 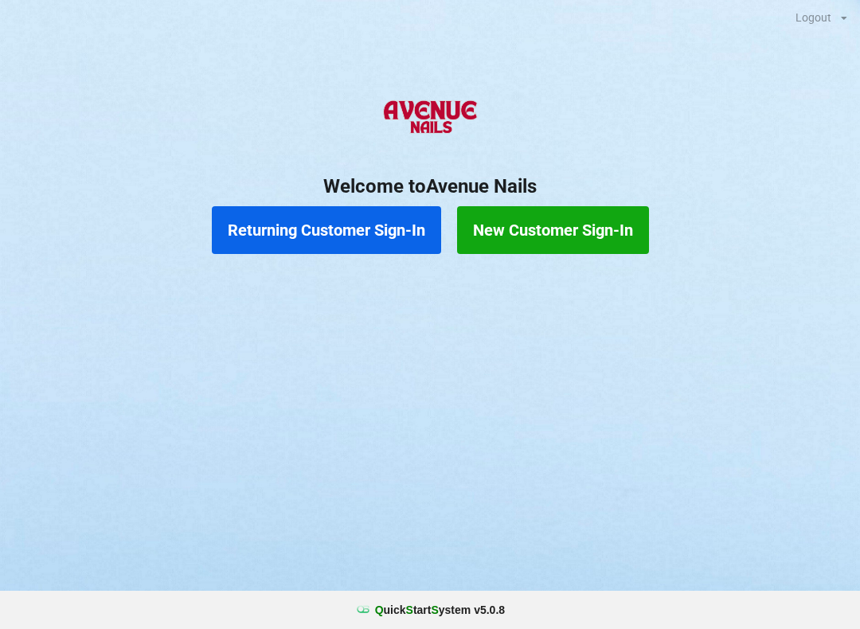 I want to click on button: New Customer Sign-In, so click(x=552, y=230).